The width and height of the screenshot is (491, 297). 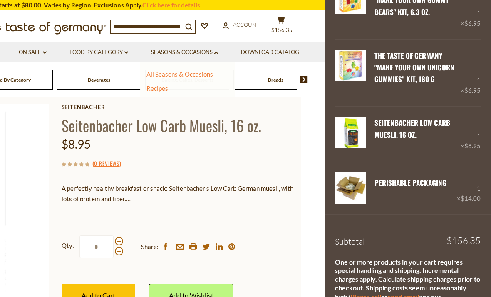 What do you see at coordinates (150, 247) in the screenshot?
I see `span: Share:` at bounding box center [150, 247].